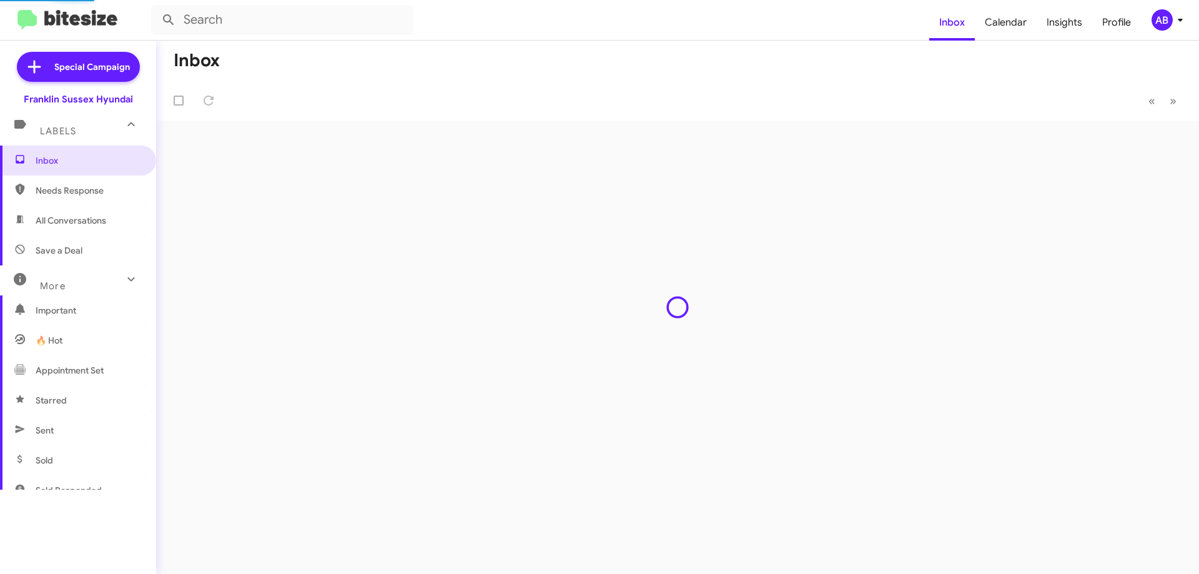 This screenshot has height=574, width=1199. Describe the element at coordinates (197, 61) in the screenshot. I see `h1: Inbox` at that location.